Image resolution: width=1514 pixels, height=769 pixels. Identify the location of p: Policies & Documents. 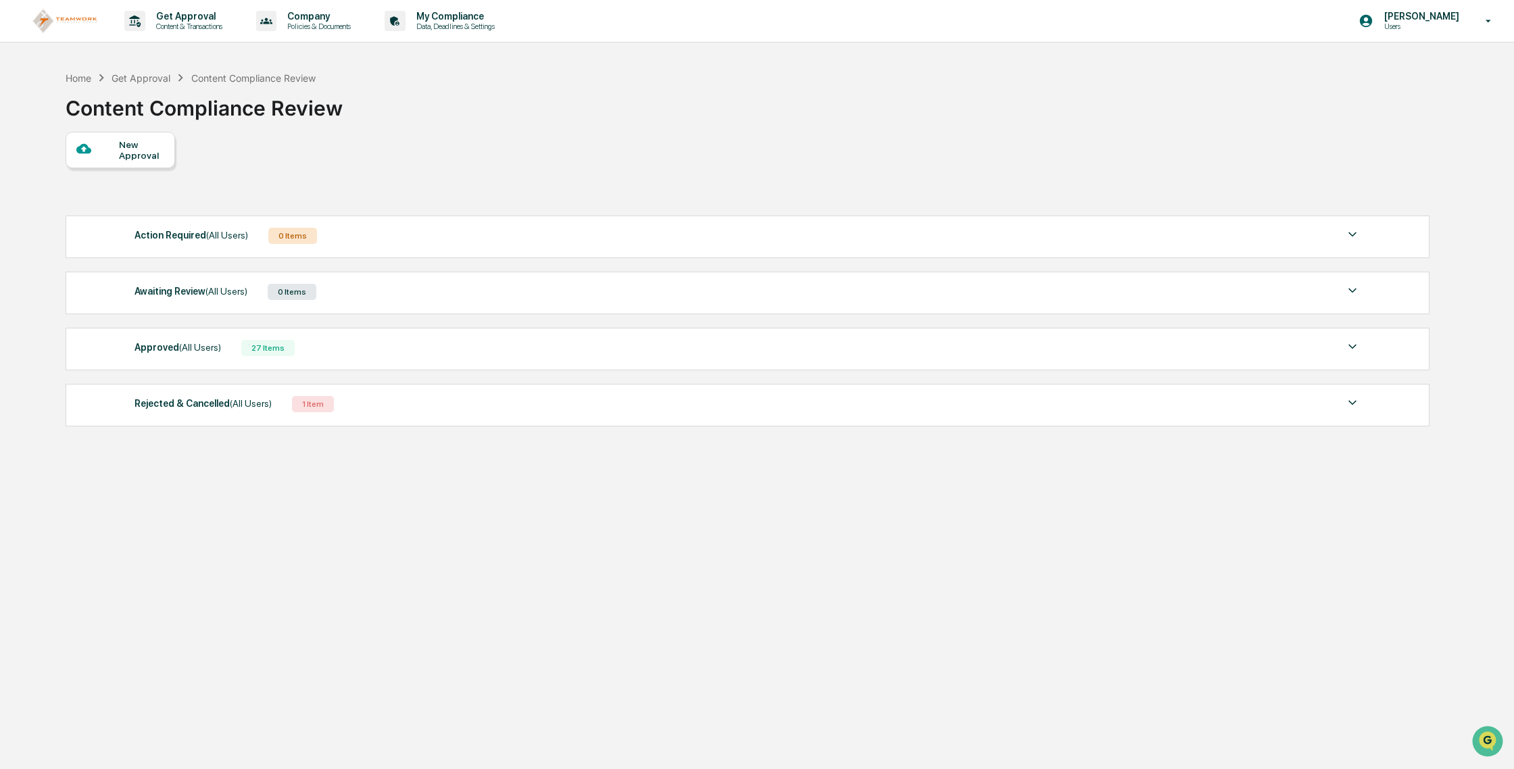
(317, 26).